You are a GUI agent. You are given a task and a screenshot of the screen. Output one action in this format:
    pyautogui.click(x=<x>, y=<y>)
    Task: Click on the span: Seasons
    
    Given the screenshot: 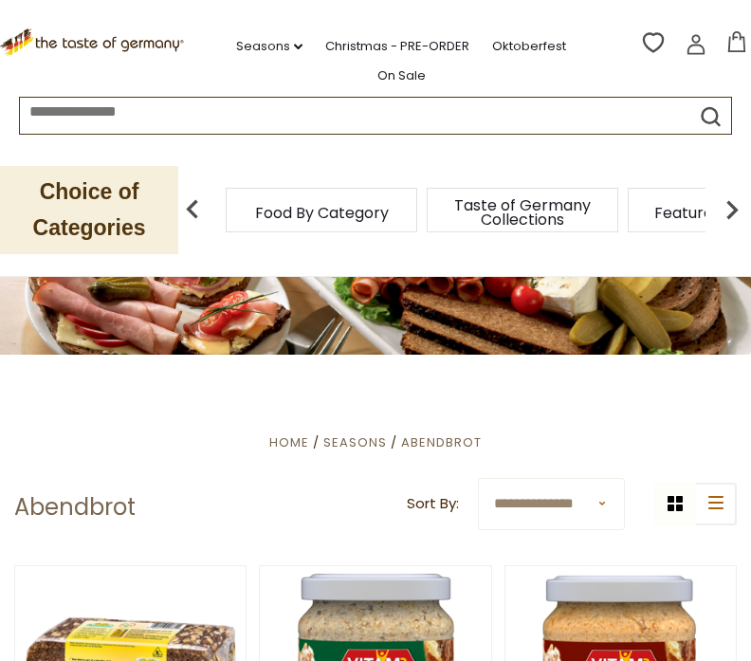 What is the action you would take?
    pyautogui.click(x=354, y=442)
    